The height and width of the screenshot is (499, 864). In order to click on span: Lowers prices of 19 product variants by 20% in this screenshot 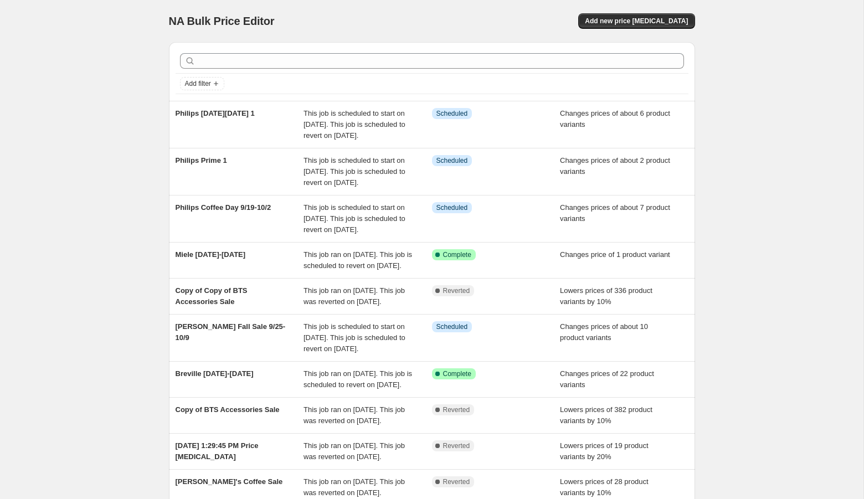, I will do `click(604, 451)`.